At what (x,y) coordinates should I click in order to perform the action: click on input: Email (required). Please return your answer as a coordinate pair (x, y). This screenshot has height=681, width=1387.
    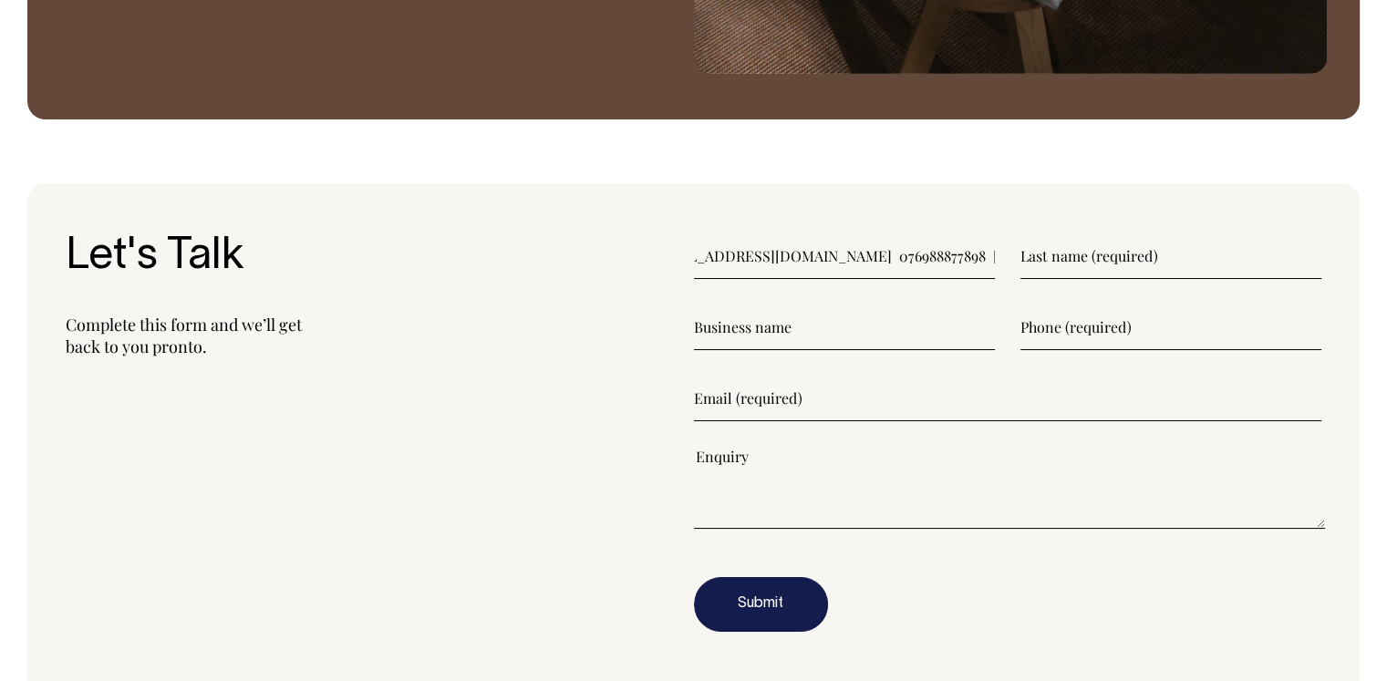
    Looking at the image, I should click on (1008, 398).